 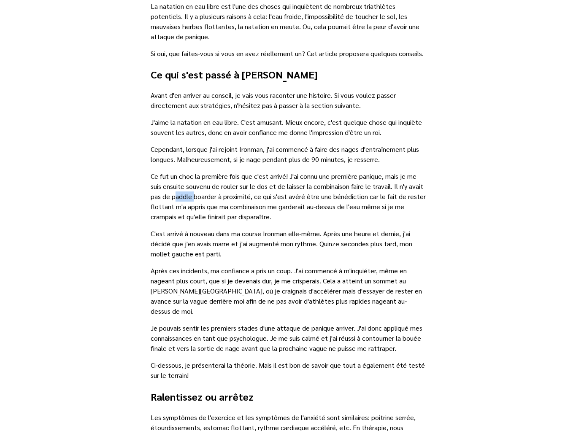 What do you see at coordinates (288, 291) in the screenshot?
I see `p: Après ces incidents, ma confiance a pris un coup. J'ai commencé à m'inquiéter, même en nageant pl...` at bounding box center [288, 291].